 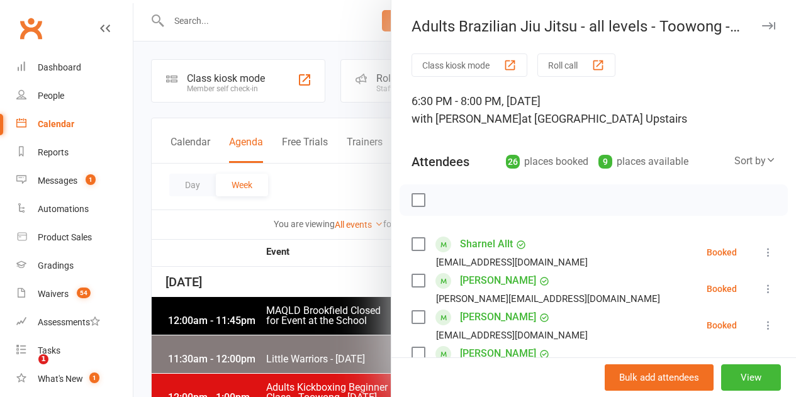 What do you see at coordinates (74, 209) in the screenshot?
I see `a: Automations` at bounding box center [74, 209].